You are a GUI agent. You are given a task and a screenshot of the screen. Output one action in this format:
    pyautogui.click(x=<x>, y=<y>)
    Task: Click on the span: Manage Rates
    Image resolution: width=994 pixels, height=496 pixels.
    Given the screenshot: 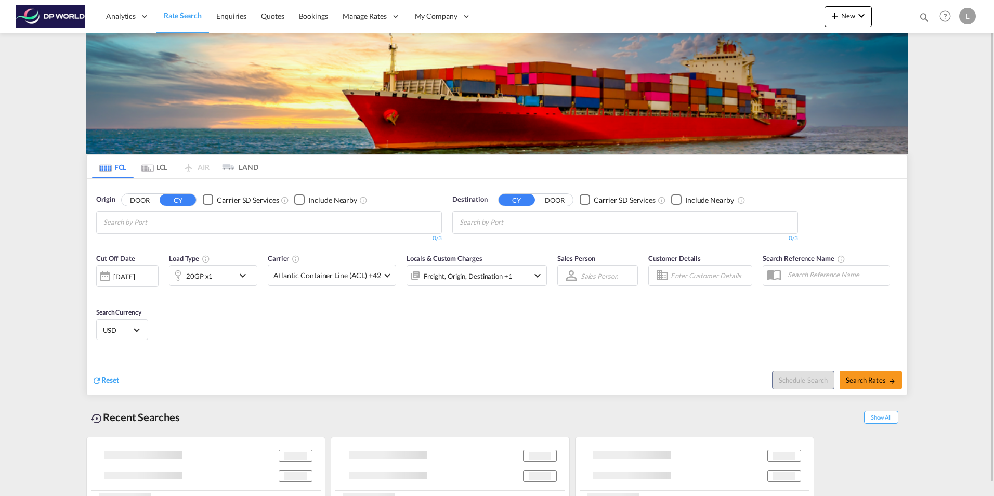 What is the action you would take?
    pyautogui.click(x=364, y=16)
    